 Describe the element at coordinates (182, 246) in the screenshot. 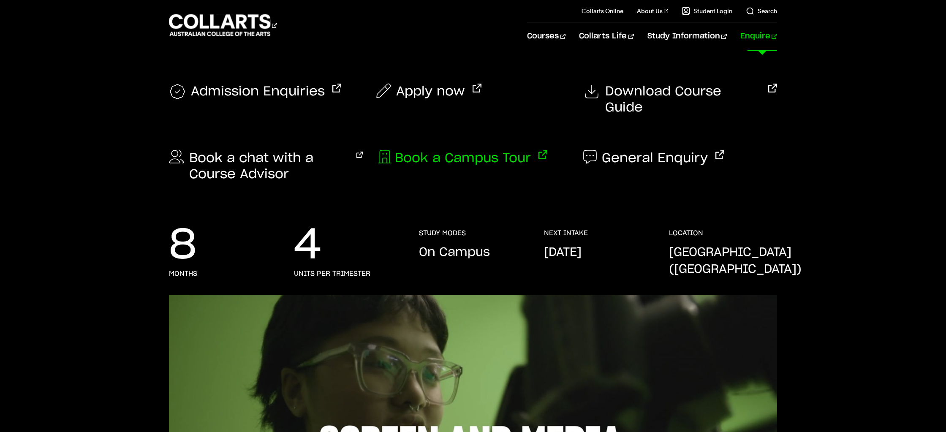

I see `p: 8` at that location.